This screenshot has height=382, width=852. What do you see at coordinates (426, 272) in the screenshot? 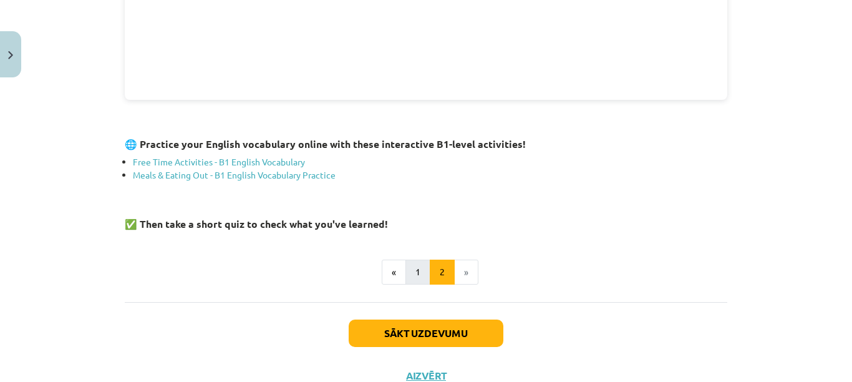
I see `nav: Page navigation example` at bounding box center [426, 272].